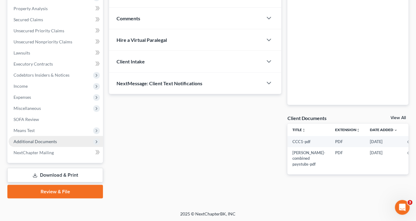  What do you see at coordinates (348, 129) in the screenshot?
I see `a: Extensionunfold_more` at bounding box center [348, 129].